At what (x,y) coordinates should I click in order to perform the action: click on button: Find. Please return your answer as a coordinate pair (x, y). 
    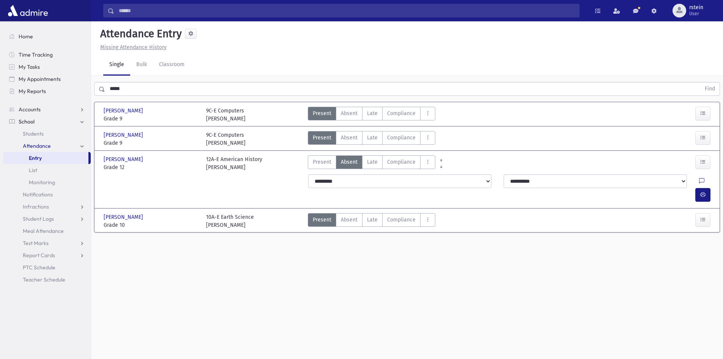
    Looking at the image, I should click on (710, 89).